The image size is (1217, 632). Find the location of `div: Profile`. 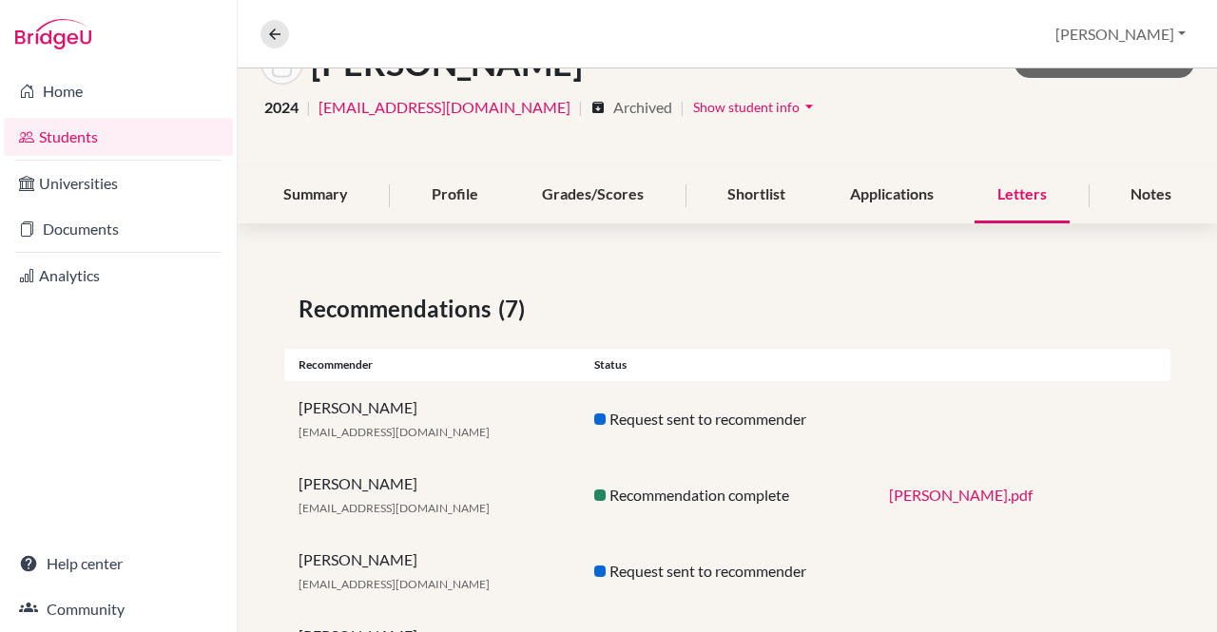

div: Profile is located at coordinates (454, 195).